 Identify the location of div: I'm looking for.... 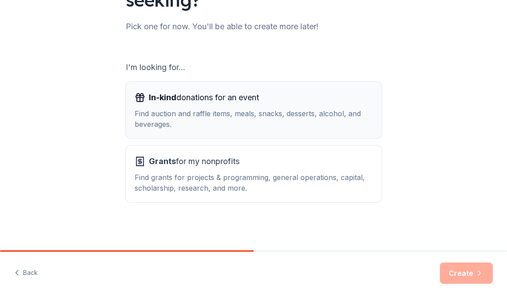
(254, 68).